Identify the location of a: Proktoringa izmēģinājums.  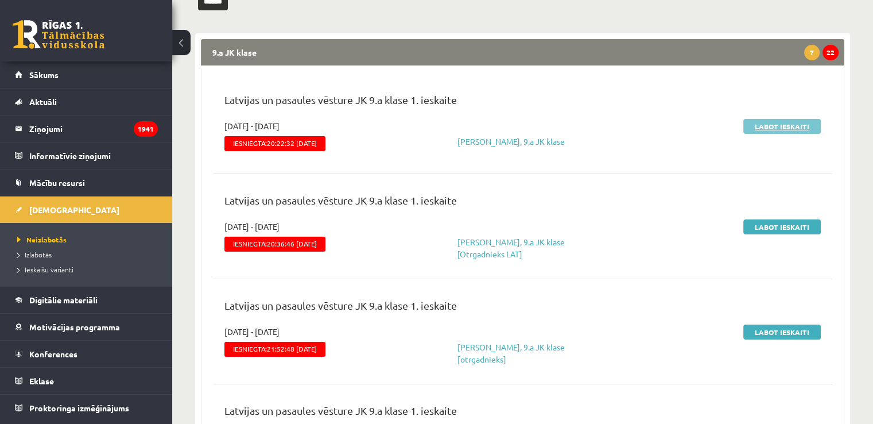
(86, 408).